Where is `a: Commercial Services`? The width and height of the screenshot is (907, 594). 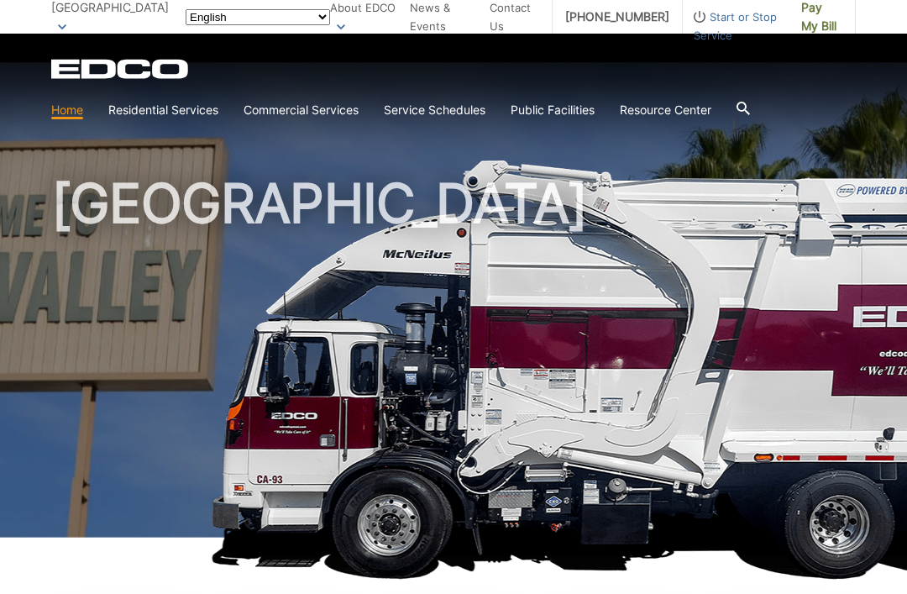
a: Commercial Services is located at coordinates (301, 110).